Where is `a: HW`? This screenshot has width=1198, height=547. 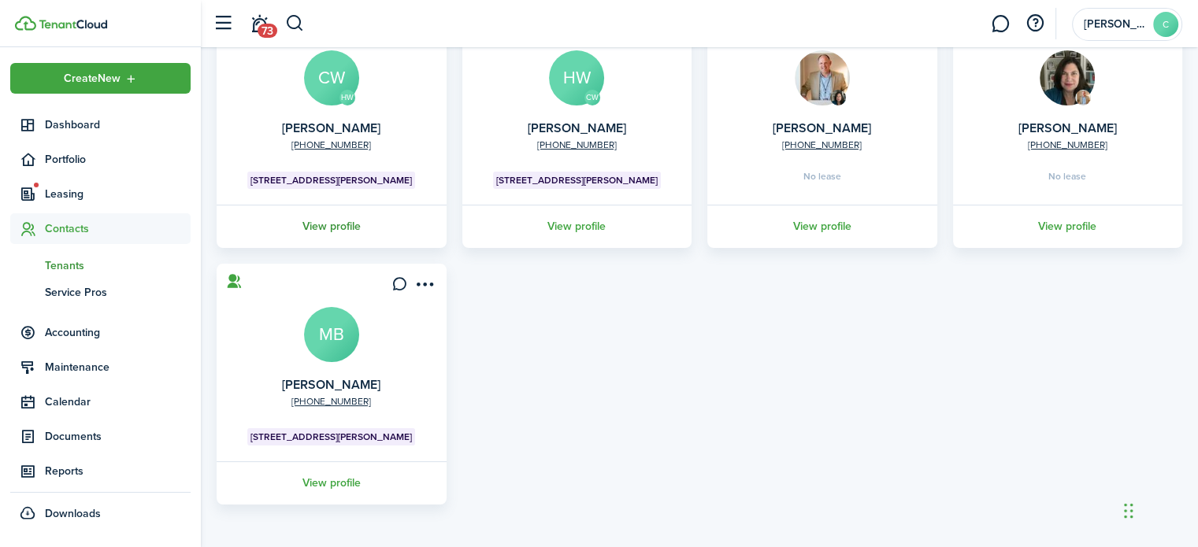
a: HW is located at coordinates (576, 78).